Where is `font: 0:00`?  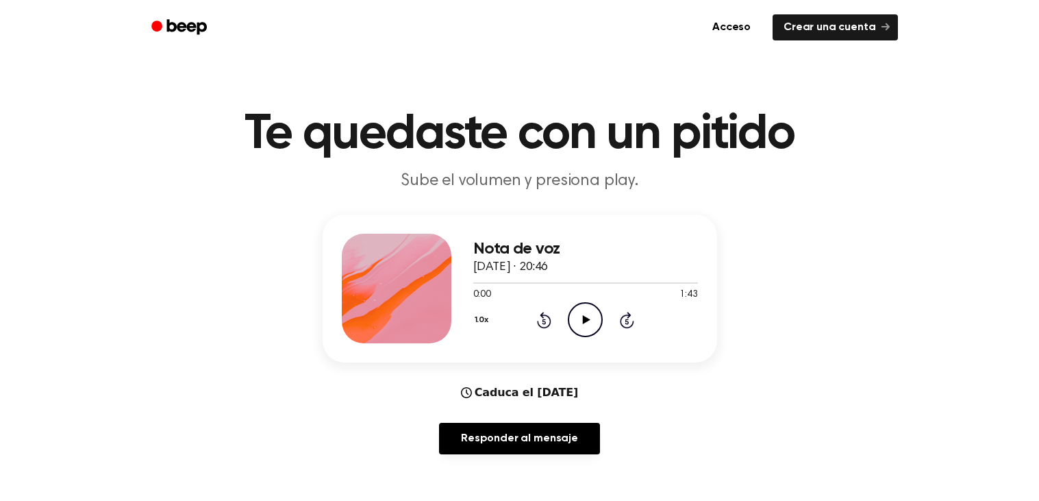 font: 0:00 is located at coordinates (482, 294).